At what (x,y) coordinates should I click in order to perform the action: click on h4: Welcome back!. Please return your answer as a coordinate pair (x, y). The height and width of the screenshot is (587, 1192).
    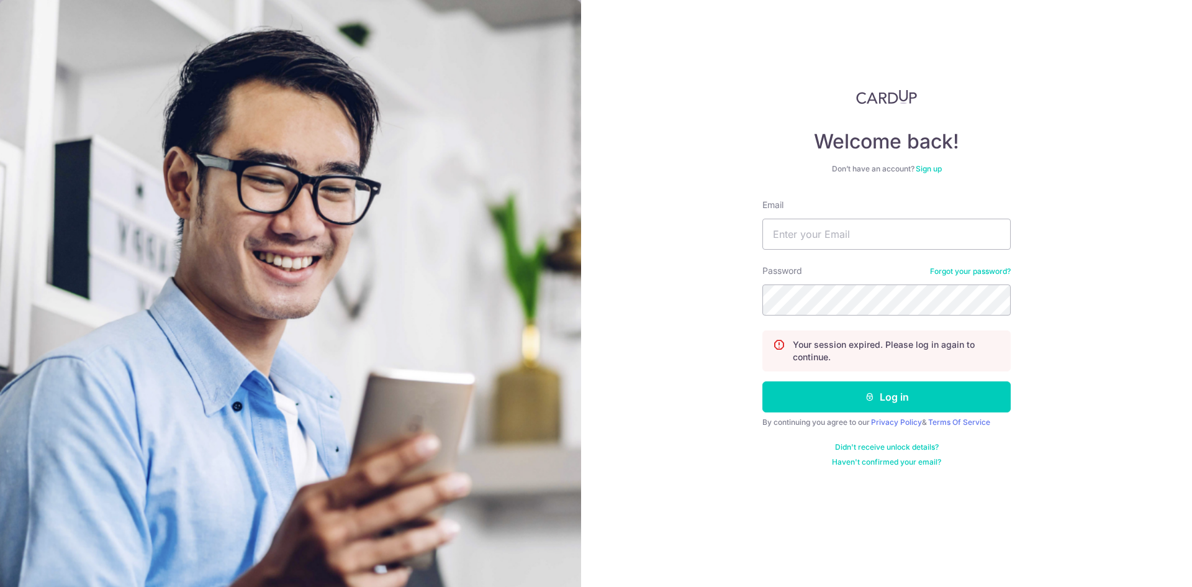
    Looking at the image, I should click on (887, 142).